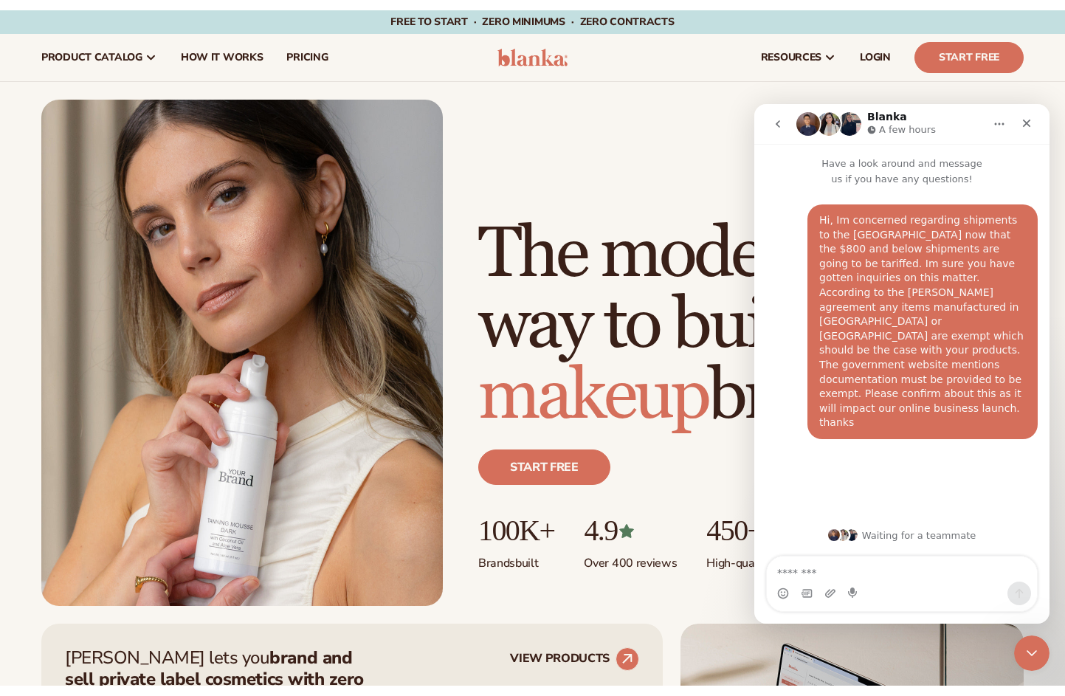 The image size is (1065, 696). Describe the element at coordinates (532, 47) in the screenshot. I see `a: logo` at that location.